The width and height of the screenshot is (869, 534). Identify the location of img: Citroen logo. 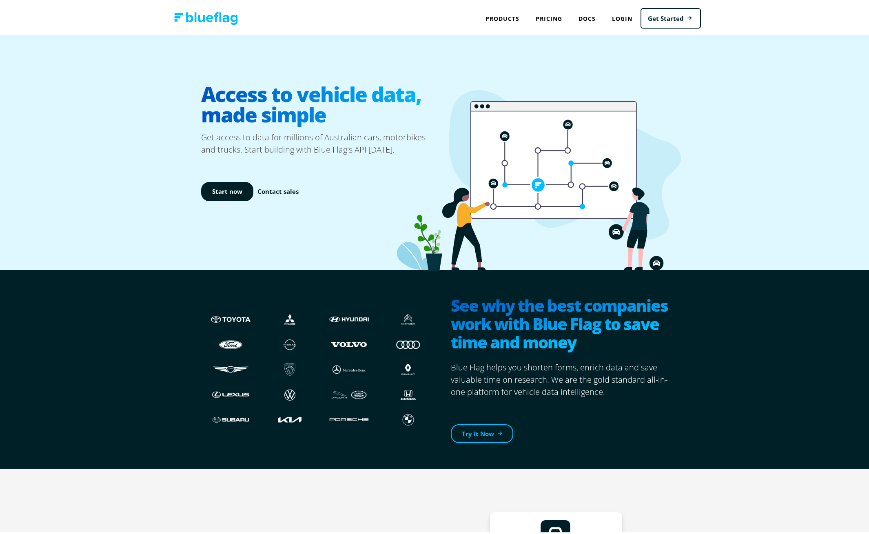
(408, 317).